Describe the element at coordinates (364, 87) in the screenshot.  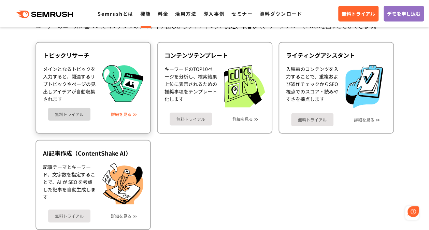
I see `img: ライティングアシスタント` at that location.